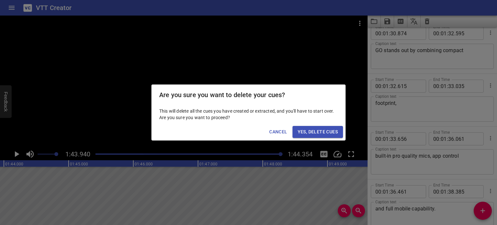 The image size is (497, 225). I want to click on span: Yes, Delete Cues, so click(317, 132).